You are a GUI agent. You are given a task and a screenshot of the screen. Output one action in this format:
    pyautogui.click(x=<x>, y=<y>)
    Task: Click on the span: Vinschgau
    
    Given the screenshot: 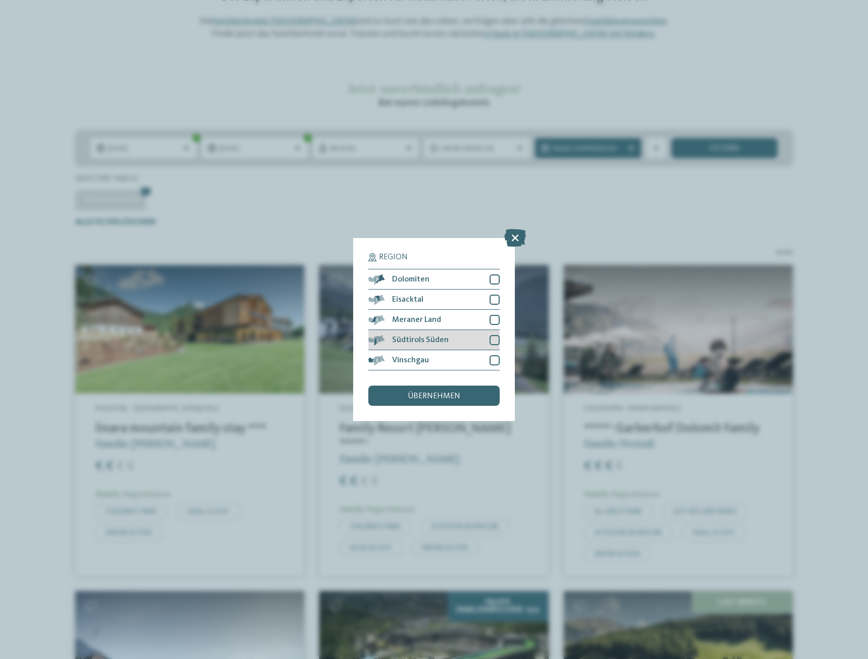 What is the action you would take?
    pyautogui.click(x=410, y=360)
    